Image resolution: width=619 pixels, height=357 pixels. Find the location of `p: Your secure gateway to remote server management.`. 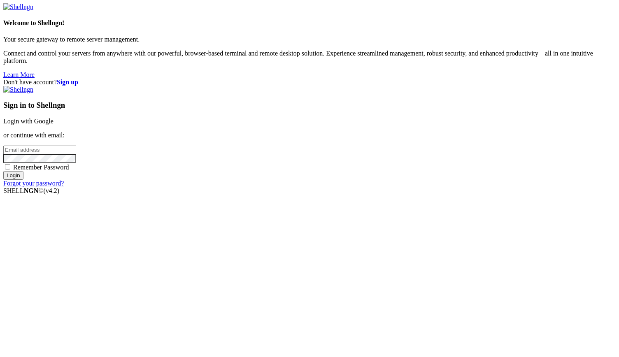

p: Your secure gateway to remote server management. is located at coordinates (310, 40).